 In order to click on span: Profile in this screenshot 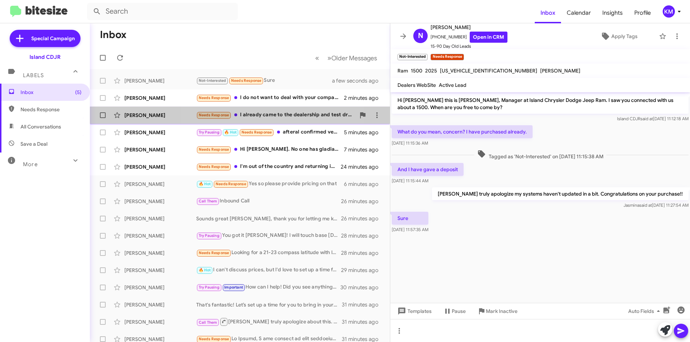, I will do `click(642, 13)`.